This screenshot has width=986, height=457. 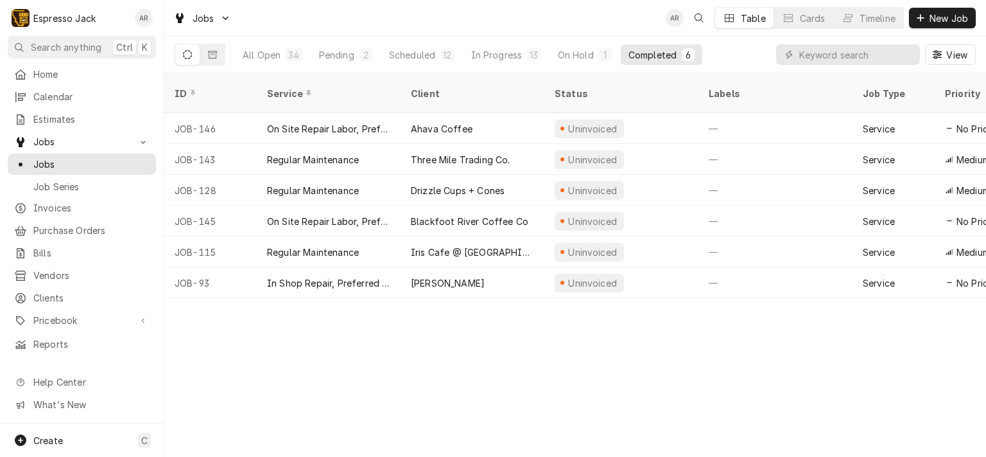 I want to click on span: Calendar, so click(x=91, y=96).